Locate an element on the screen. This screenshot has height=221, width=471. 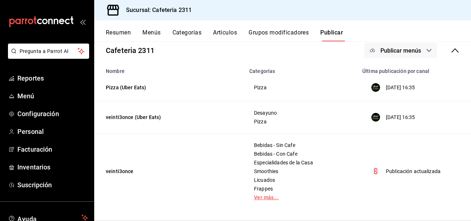
th: Nombre is located at coordinates (170, 69).